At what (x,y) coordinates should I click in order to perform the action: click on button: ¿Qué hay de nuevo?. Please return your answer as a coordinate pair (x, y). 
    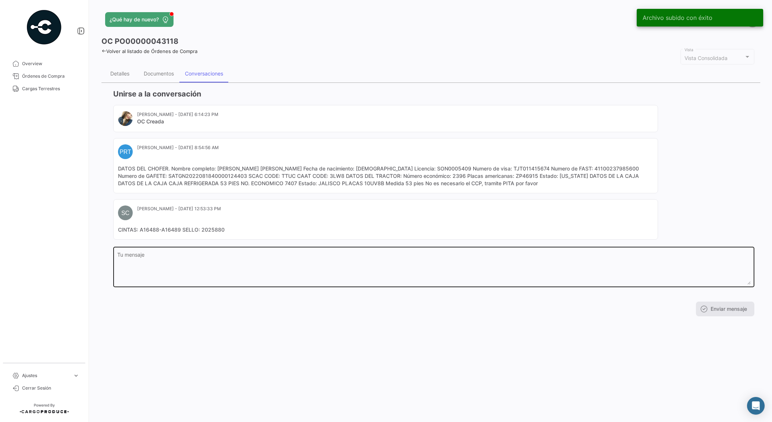
    Looking at the image, I should click on (139, 19).